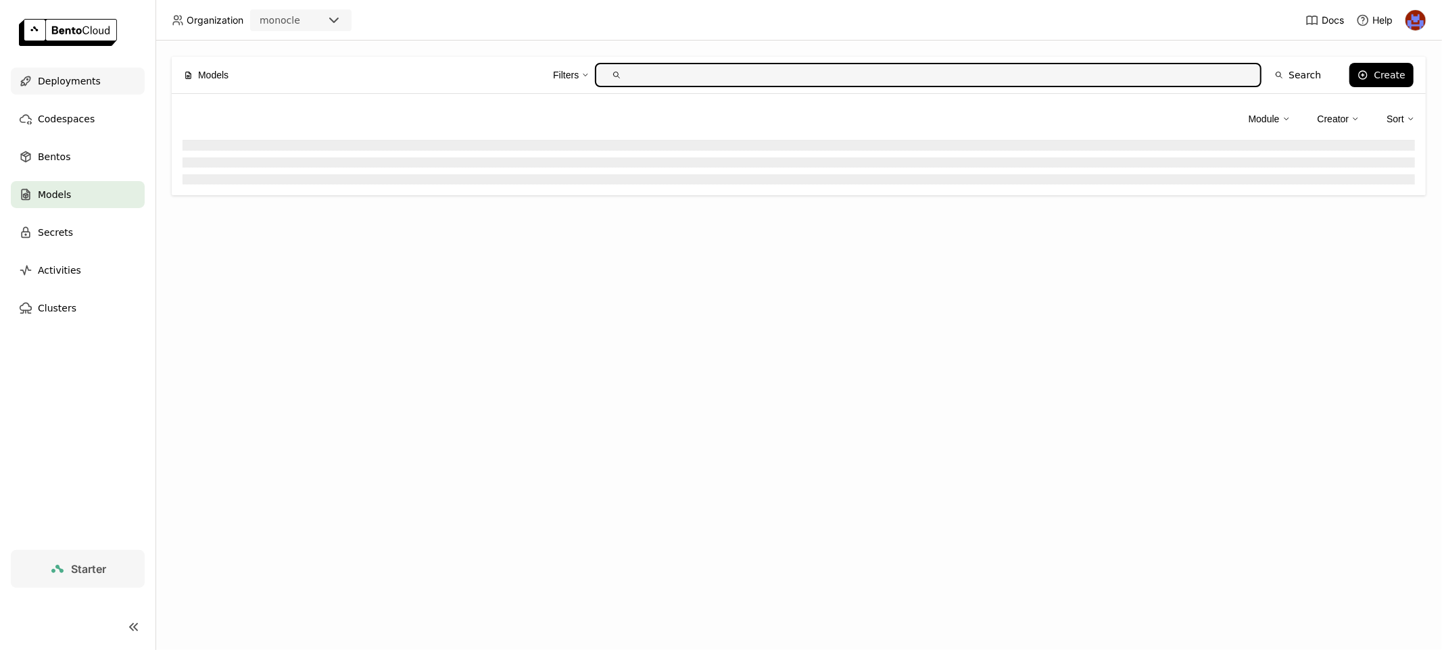 This screenshot has width=1442, height=650. What do you see at coordinates (78, 270) in the screenshot?
I see `a: Activities` at bounding box center [78, 270].